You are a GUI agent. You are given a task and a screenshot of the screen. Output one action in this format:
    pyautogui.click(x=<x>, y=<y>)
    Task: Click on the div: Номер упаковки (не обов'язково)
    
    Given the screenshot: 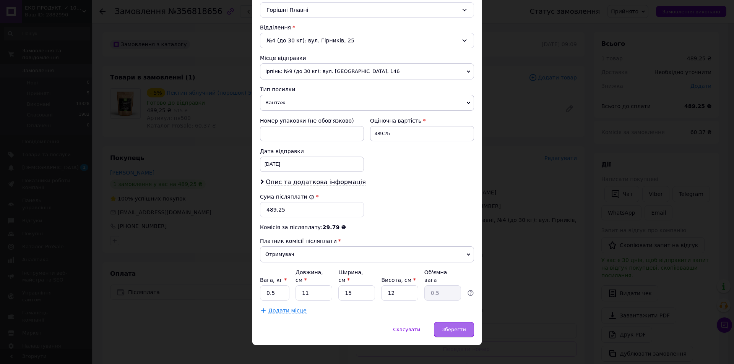 What is the action you would take?
    pyautogui.click(x=312, y=121)
    